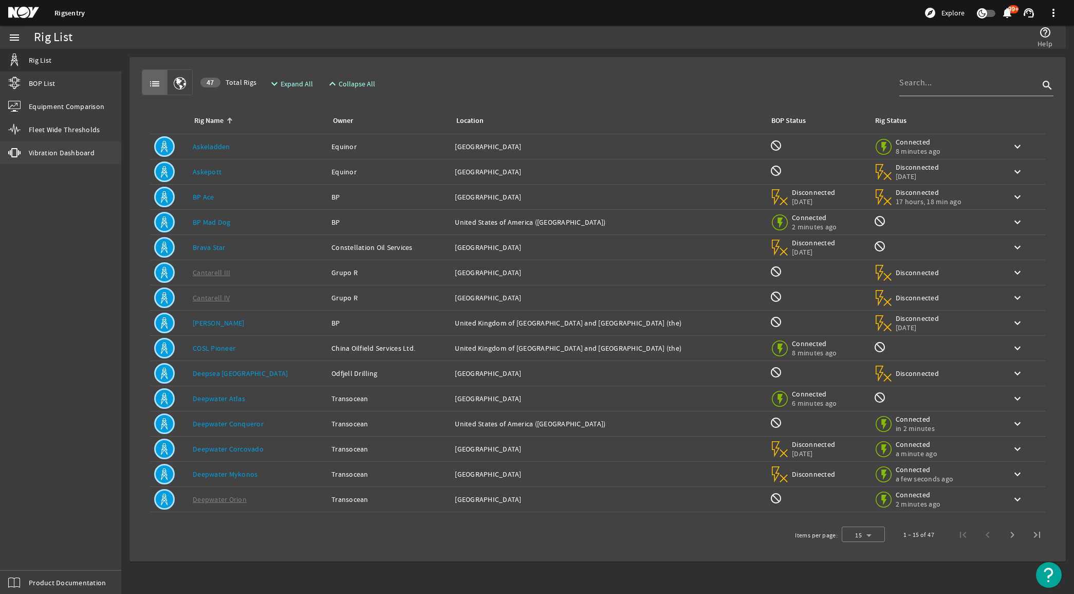 This screenshot has width=1074, height=594. I want to click on span: Explore, so click(953, 13).